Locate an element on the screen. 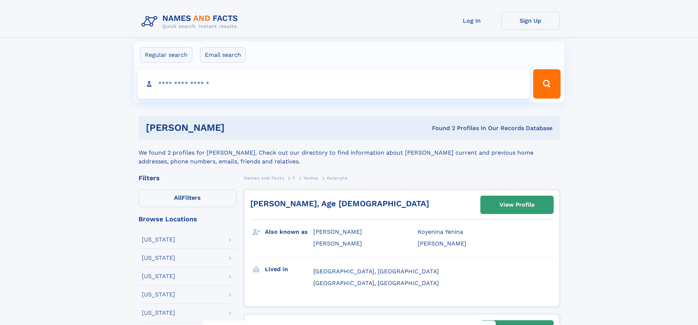 The image size is (698, 325). button: Search Button is located at coordinates (546, 84).